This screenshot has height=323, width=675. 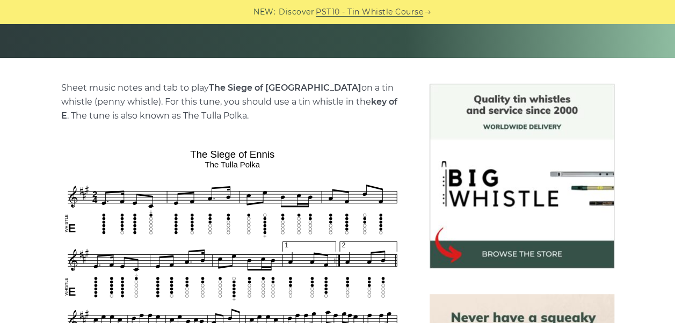 I want to click on strong: key of E, so click(x=229, y=109).